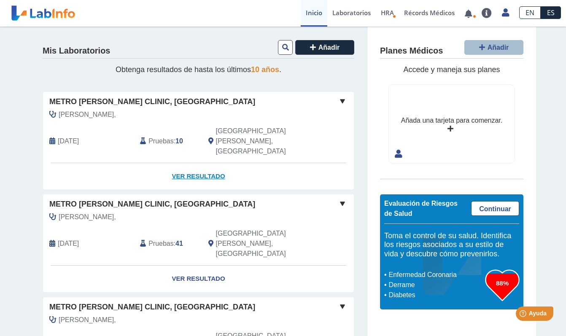 This screenshot has height=336, width=566. I want to click on a: Continuar, so click(495, 208).